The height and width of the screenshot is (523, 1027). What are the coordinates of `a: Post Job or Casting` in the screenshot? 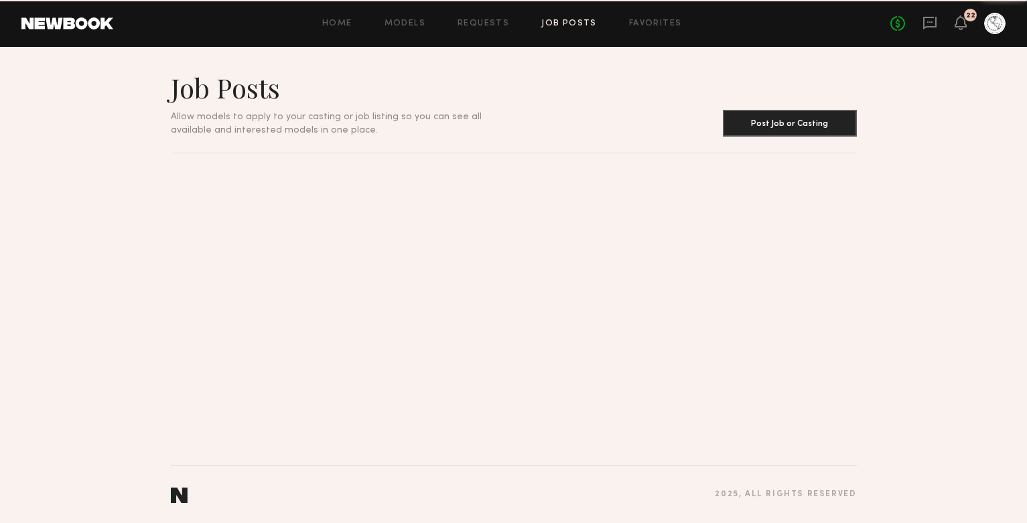 It's located at (790, 123).